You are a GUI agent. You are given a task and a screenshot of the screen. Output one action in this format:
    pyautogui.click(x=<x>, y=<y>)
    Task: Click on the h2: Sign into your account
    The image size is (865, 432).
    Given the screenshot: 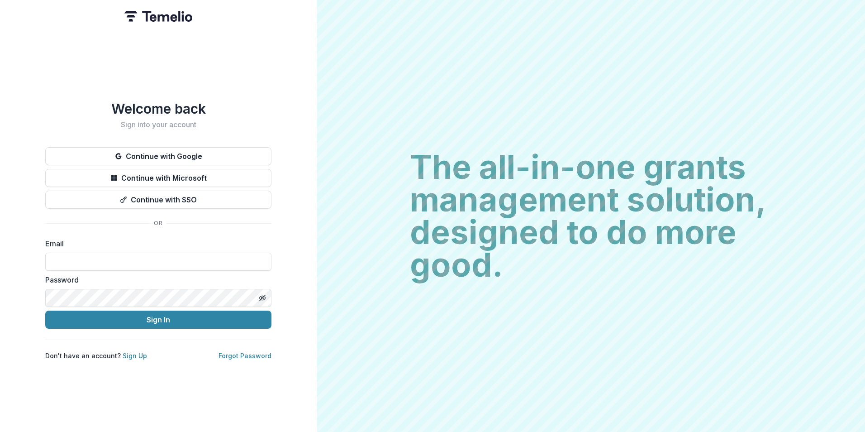 What is the action you would take?
    pyautogui.click(x=158, y=124)
    